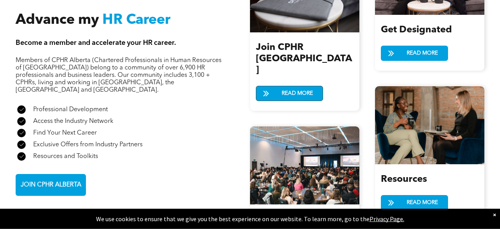  Describe the element at coordinates (65, 133) in the screenshot. I see `span: Find Your Next Career` at that location.